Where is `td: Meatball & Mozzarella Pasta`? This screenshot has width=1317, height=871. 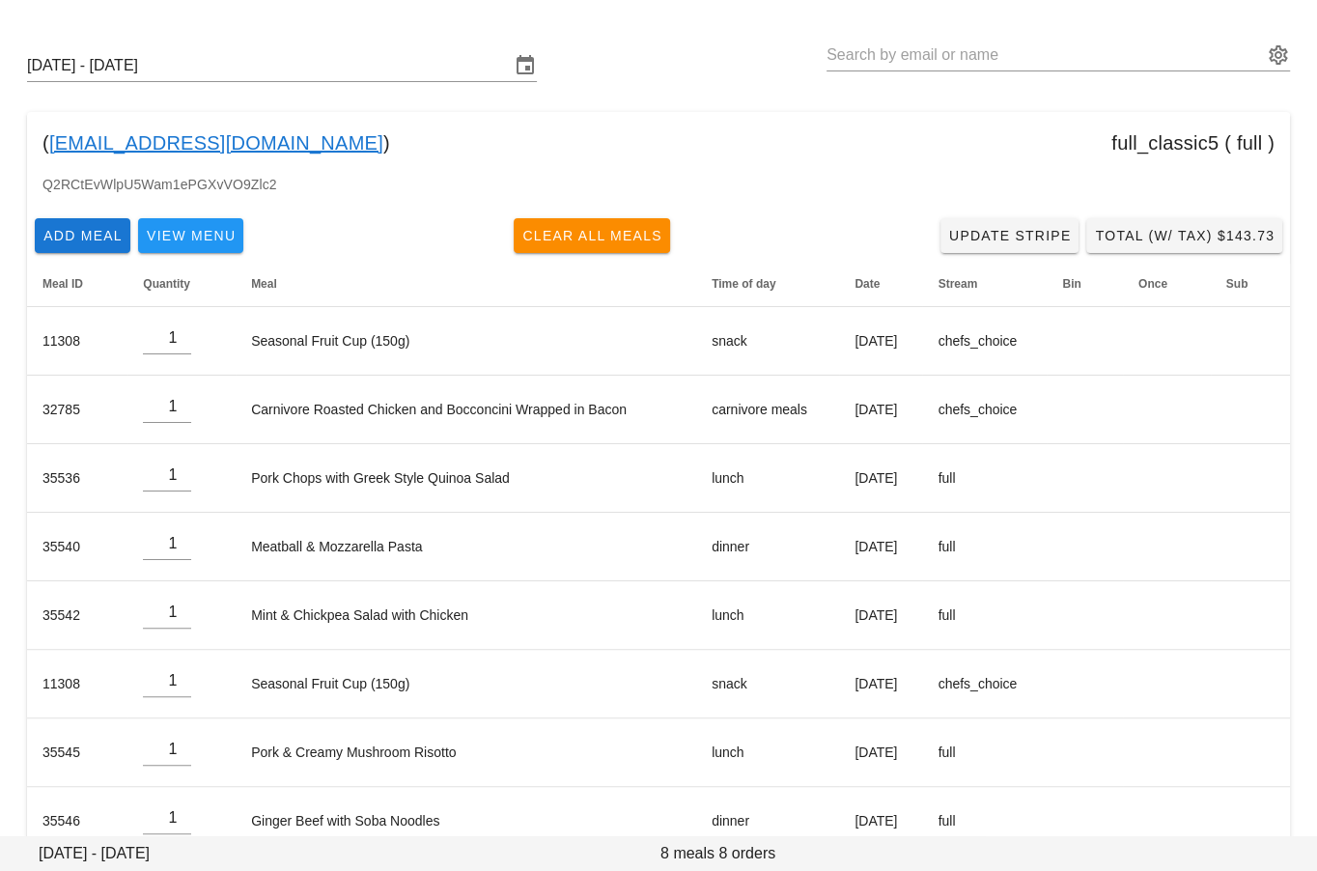 td: Meatball & Mozzarella Pasta is located at coordinates (465, 546).